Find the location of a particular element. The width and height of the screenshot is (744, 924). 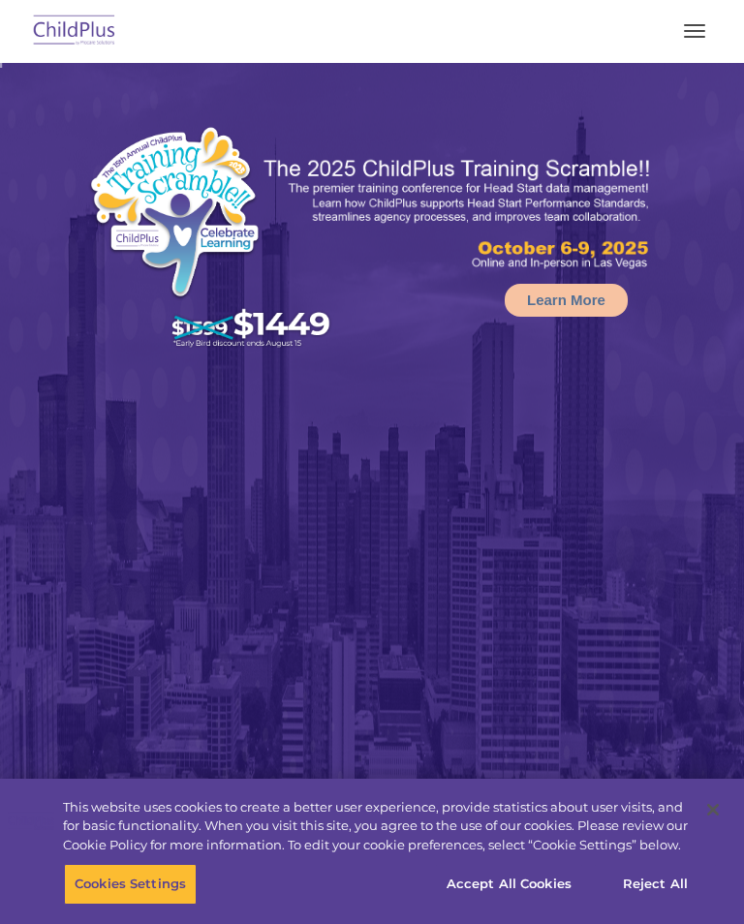

button: Close is located at coordinates (713, 809).